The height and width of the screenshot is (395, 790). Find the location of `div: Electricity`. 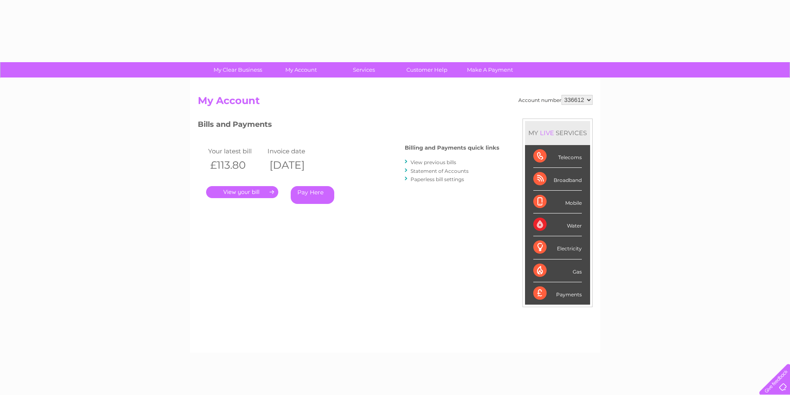

div: Electricity is located at coordinates (557, 248).